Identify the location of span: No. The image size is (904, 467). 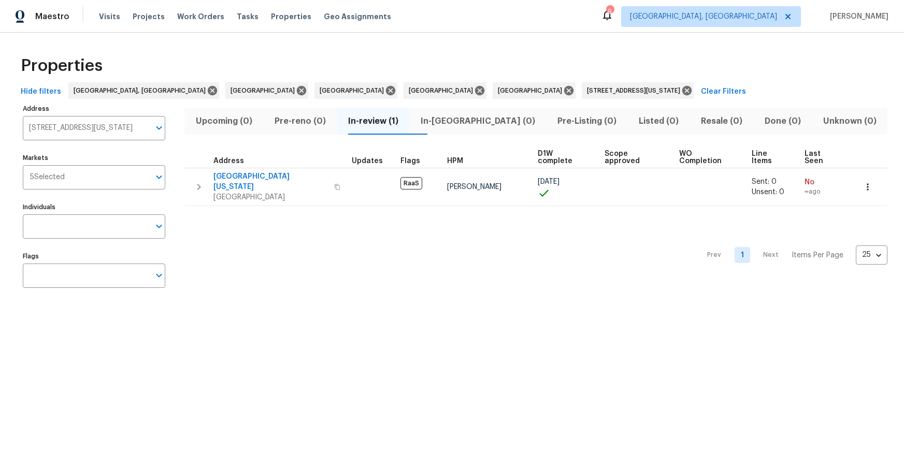
(826, 182).